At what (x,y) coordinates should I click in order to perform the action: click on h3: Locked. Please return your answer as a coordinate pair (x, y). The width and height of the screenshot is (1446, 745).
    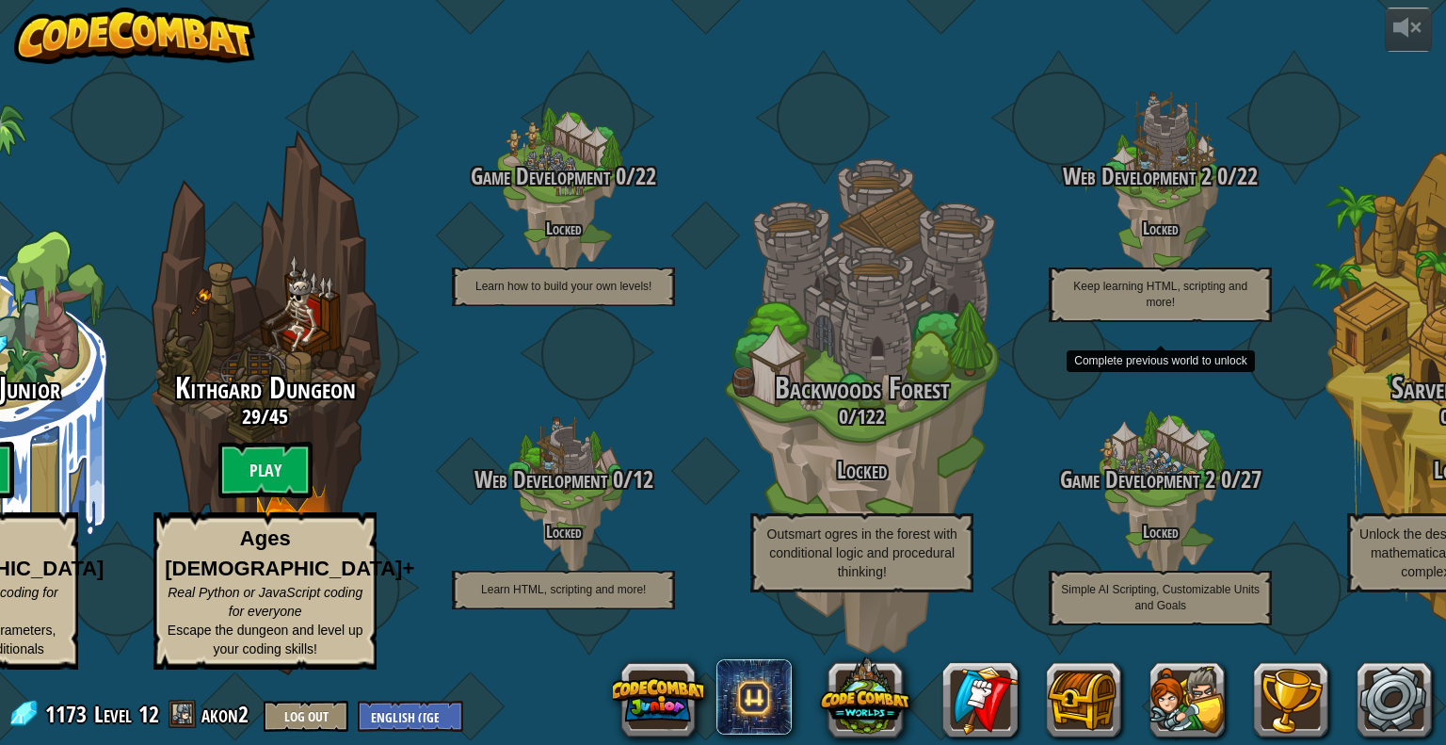
    Looking at the image, I should click on (861, 470).